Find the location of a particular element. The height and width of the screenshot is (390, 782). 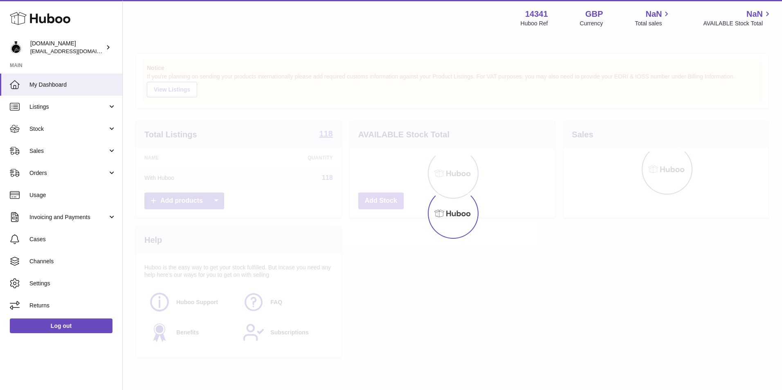

span: Channels is located at coordinates (73, 261).